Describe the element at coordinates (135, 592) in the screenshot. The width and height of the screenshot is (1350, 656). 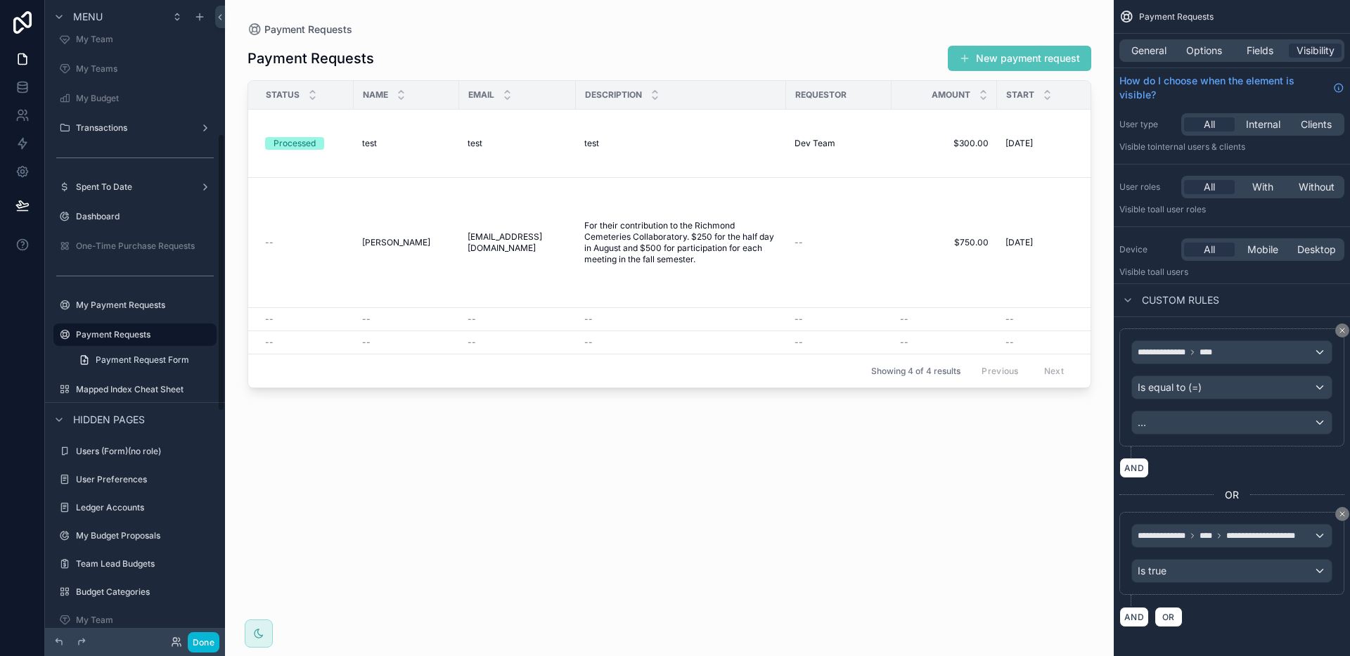
I see `a: Budget Categories` at that location.